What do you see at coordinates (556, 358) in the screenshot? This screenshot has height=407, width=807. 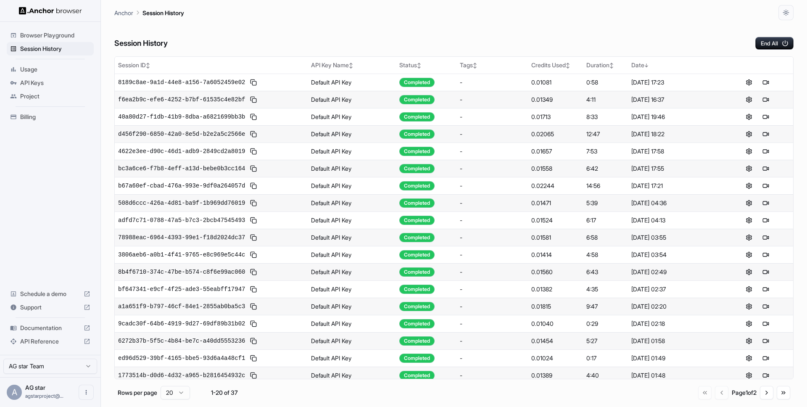 I see `div: 0.01024` at bounding box center [556, 358].